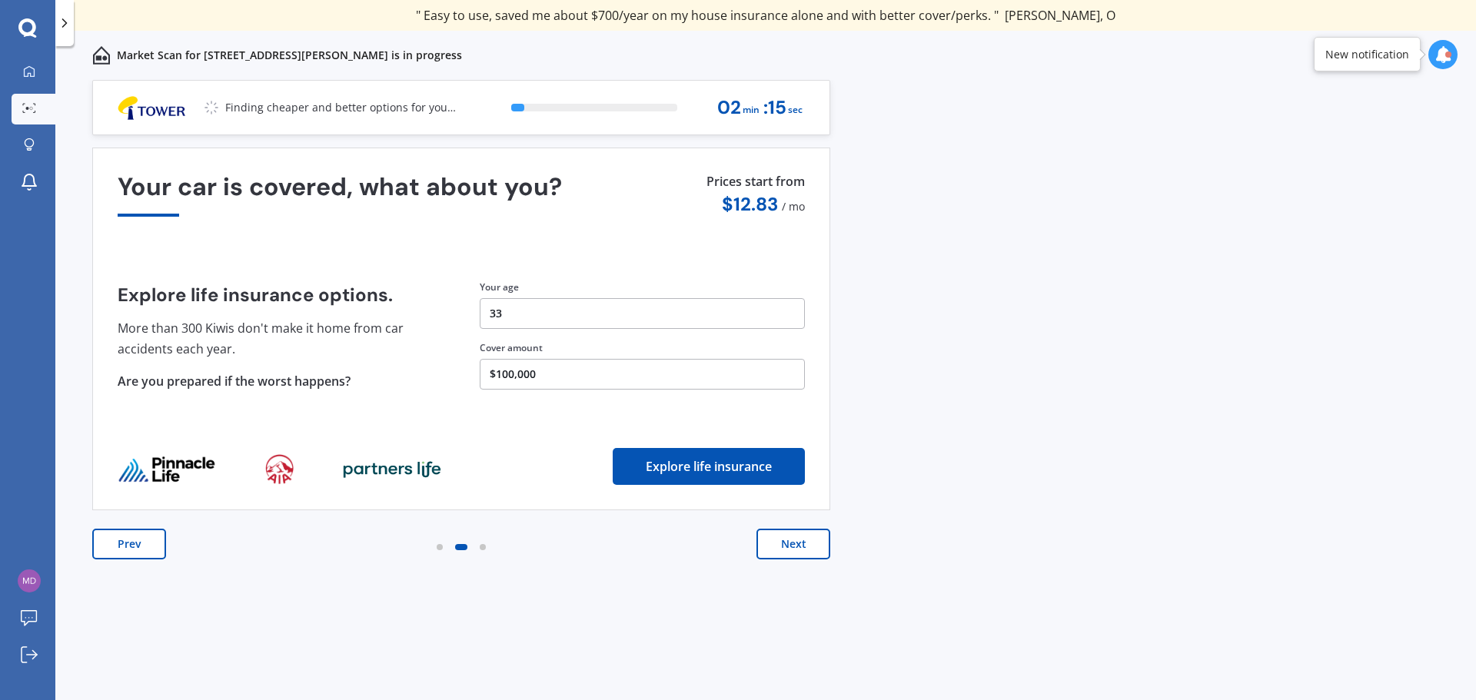 The height and width of the screenshot is (700, 1476). Describe the element at coordinates (392, 470) in the screenshot. I see `img: life_provider_logo_2` at that location.